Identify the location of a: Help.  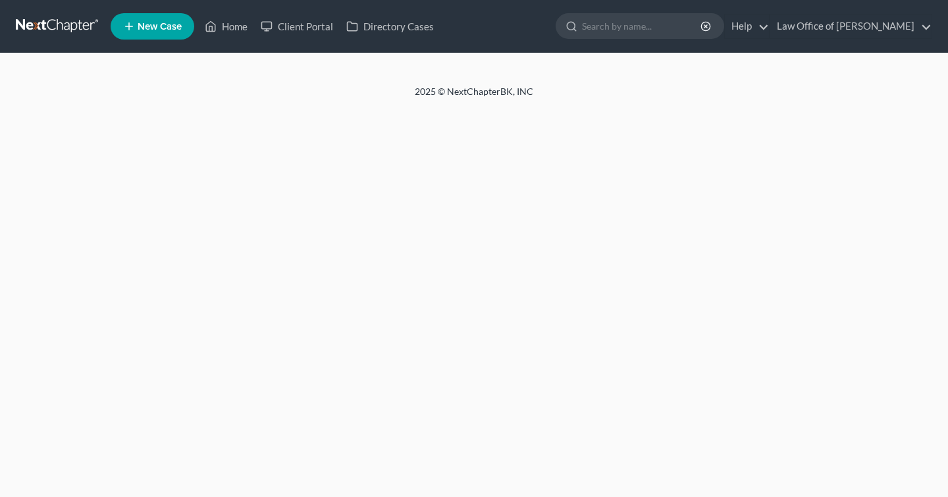
(747, 26).